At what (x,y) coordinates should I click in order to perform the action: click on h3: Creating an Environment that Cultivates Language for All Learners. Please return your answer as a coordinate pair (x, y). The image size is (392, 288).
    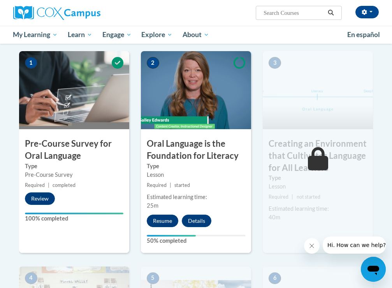
    Looking at the image, I should click on (318, 155).